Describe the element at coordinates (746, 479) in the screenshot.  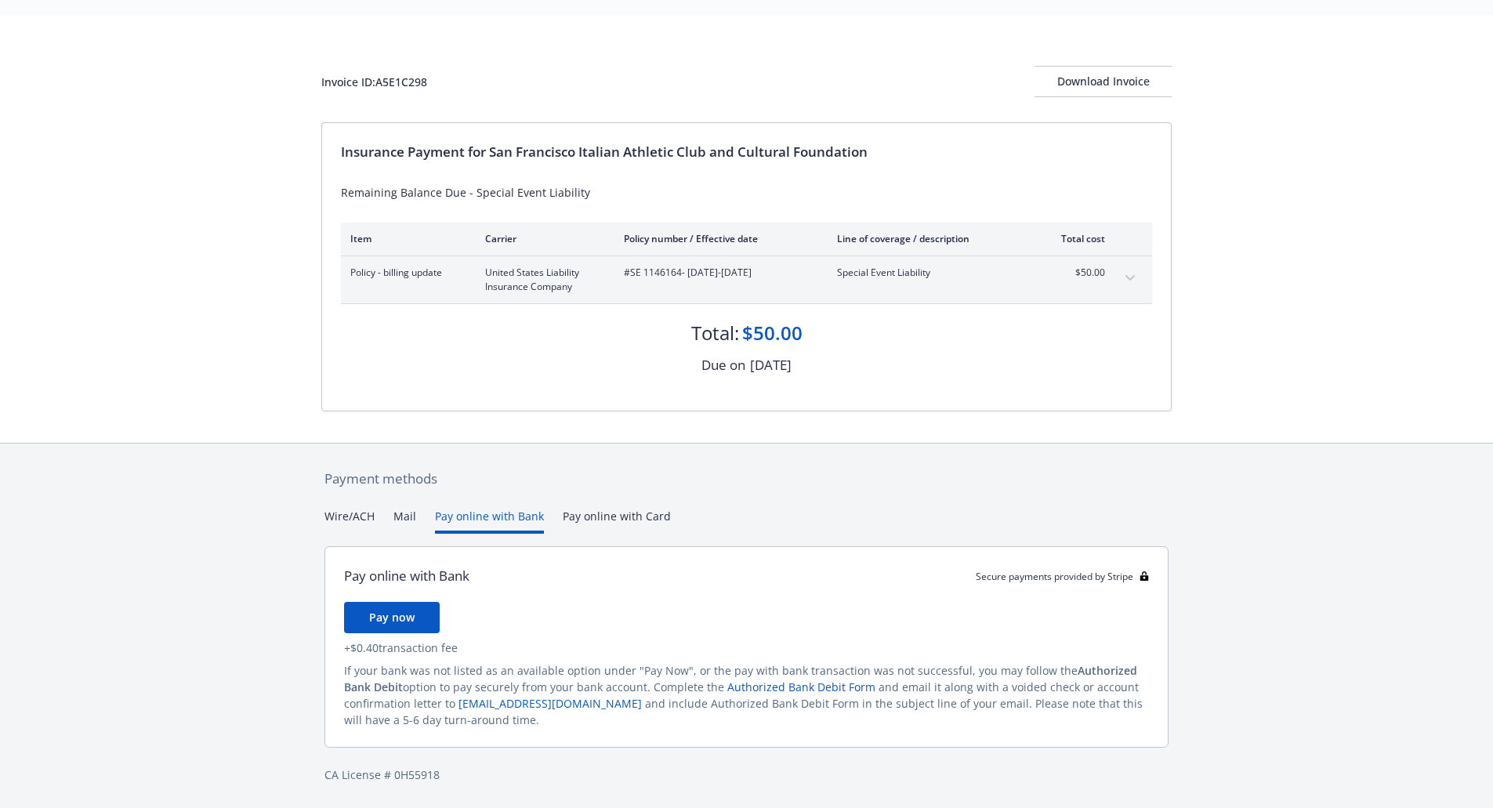
I see `div: Payment methods` at that location.